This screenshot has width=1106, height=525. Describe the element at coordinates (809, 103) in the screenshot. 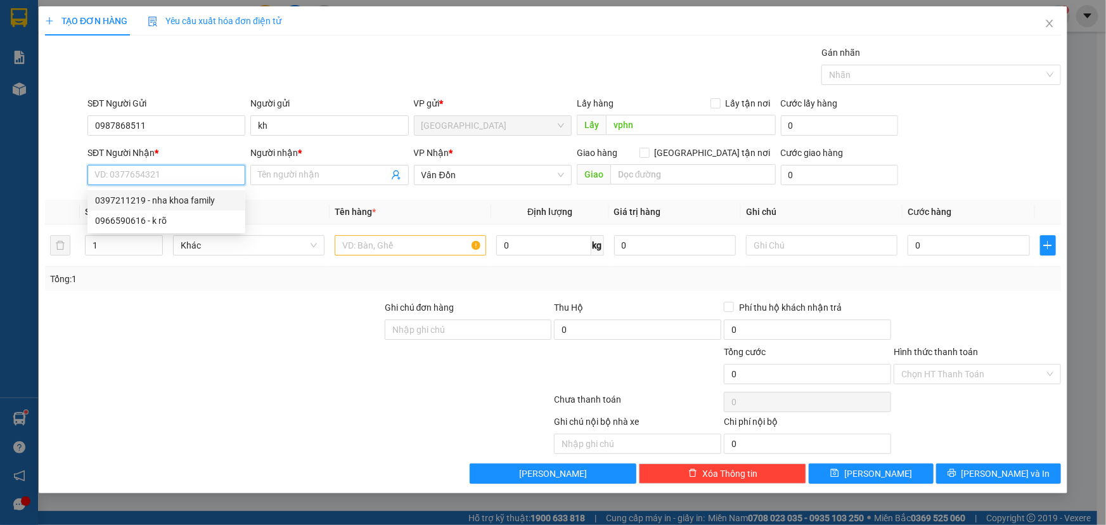

I see `label: Cước lấy hàng` at that location.